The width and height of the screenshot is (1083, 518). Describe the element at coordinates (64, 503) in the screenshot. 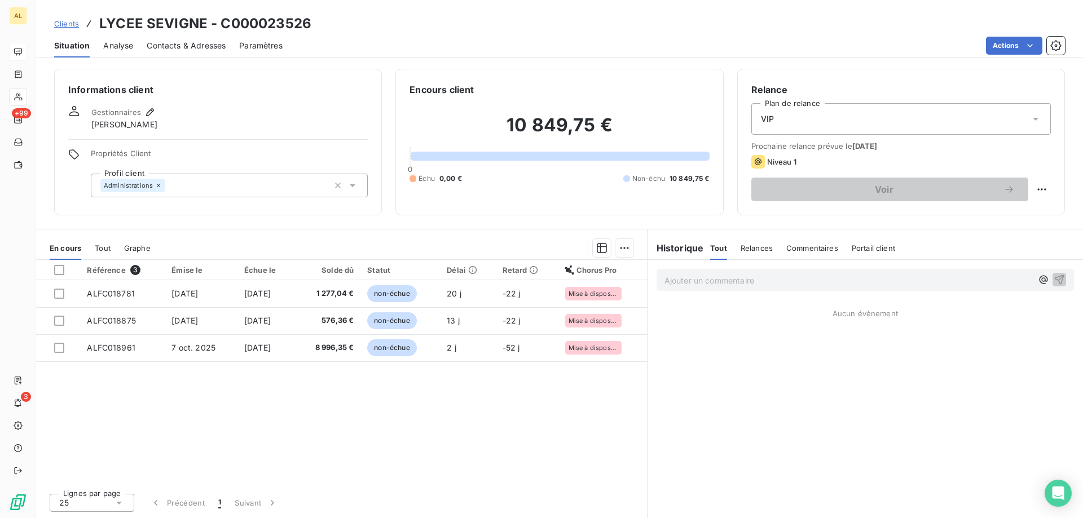

I see `span: 25` at that location.